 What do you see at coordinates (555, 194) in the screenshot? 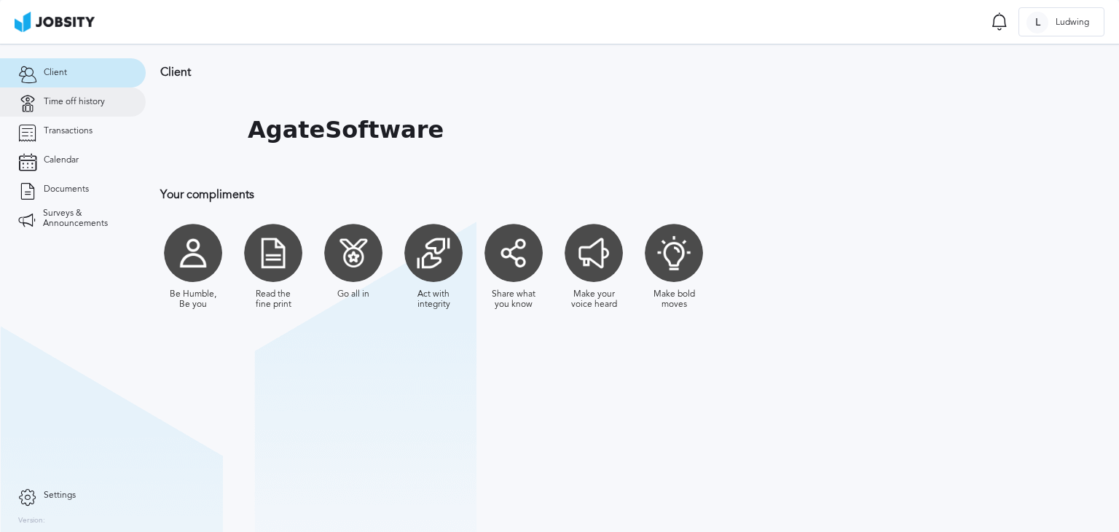
I see `h3: Your compliments` at bounding box center [555, 194].